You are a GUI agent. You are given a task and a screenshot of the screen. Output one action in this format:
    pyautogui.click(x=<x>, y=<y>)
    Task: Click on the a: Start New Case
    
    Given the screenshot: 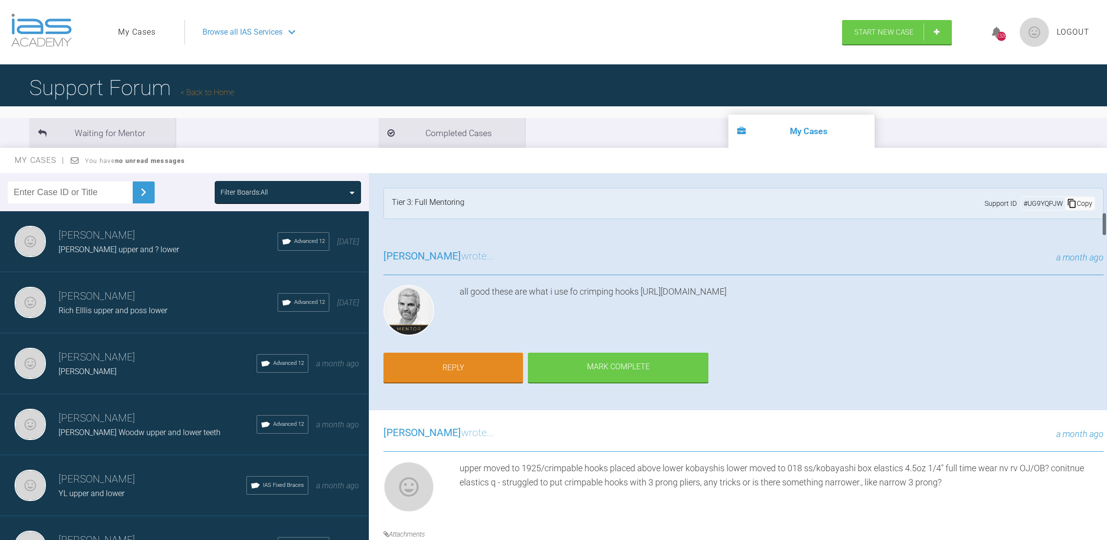 What is the action you would take?
    pyautogui.click(x=897, y=32)
    